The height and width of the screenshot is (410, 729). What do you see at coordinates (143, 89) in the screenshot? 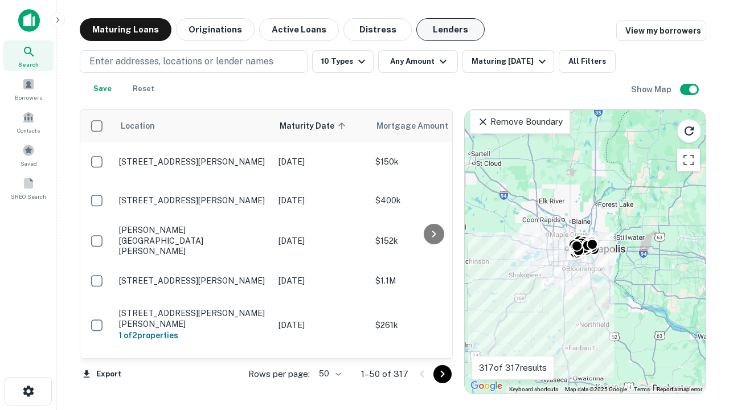
I see `button: Reset` at bounding box center [143, 89].